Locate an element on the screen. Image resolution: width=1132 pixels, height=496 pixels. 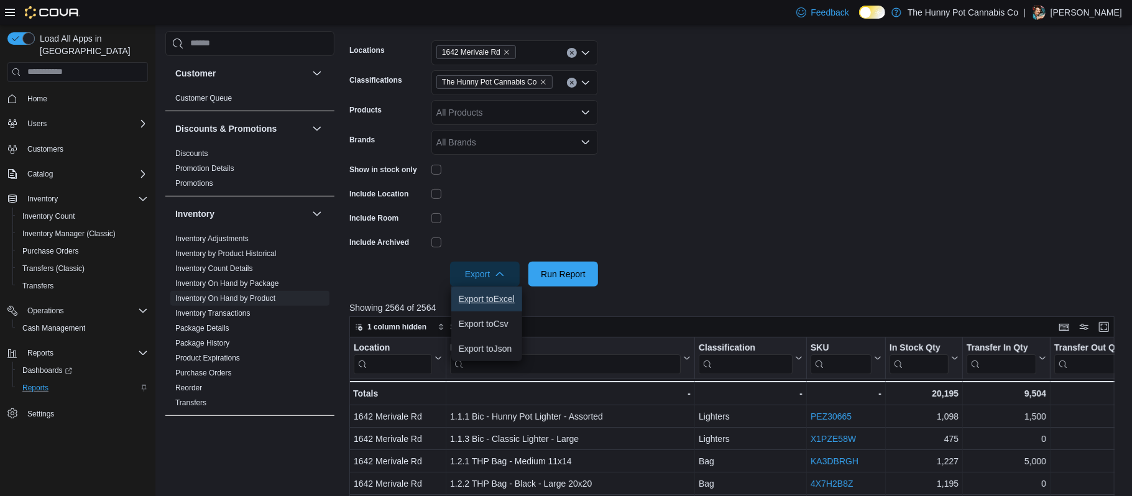
span: Run Report is located at coordinates (563, 274).